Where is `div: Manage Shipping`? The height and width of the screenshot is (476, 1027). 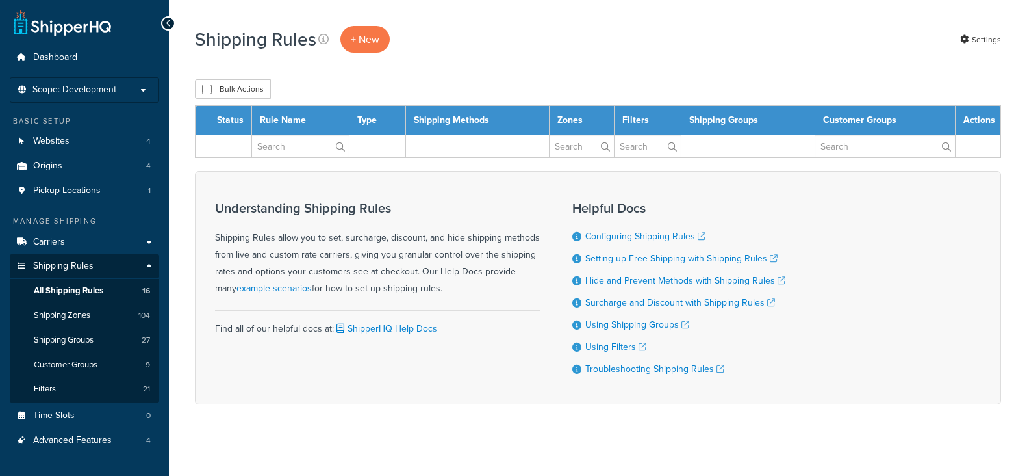 div: Manage Shipping is located at coordinates (84, 221).